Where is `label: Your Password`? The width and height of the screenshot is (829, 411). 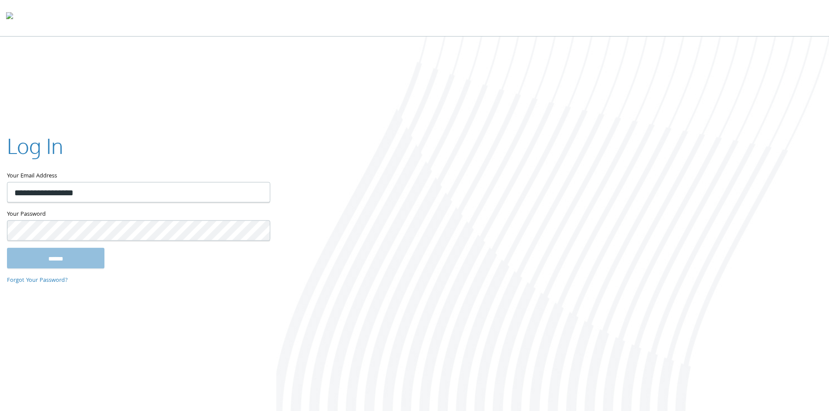
label: Your Password is located at coordinates (138, 214).